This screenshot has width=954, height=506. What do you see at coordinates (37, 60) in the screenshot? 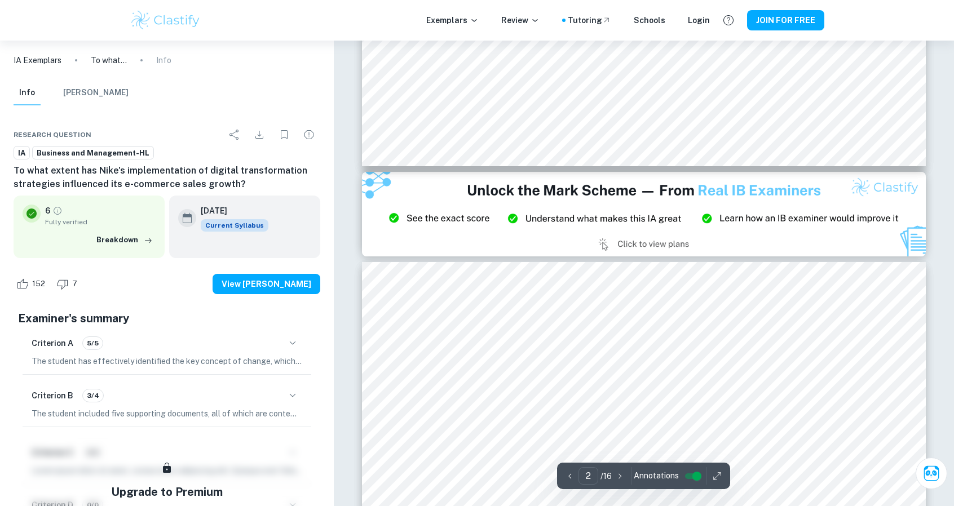
I see `a: IA Exemplars` at bounding box center [37, 60].